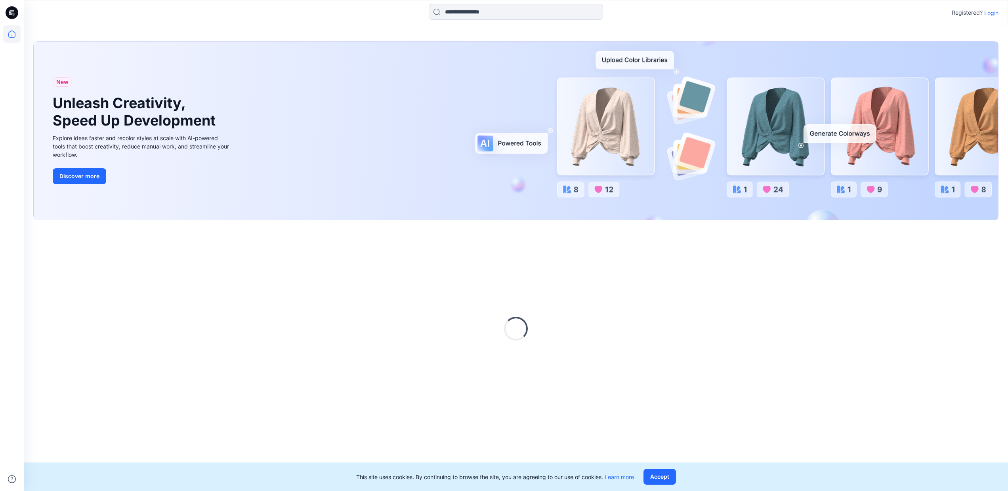  What do you see at coordinates (991, 13) in the screenshot?
I see `p: Login` at bounding box center [991, 13].